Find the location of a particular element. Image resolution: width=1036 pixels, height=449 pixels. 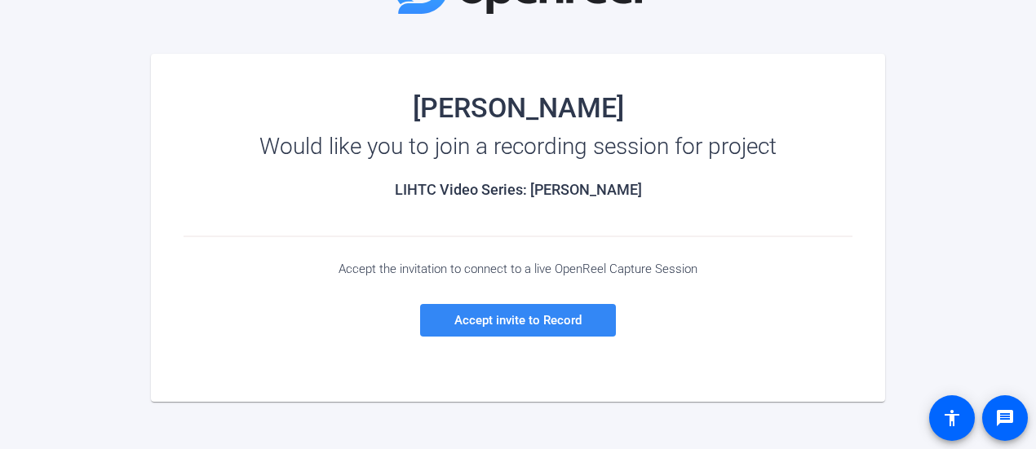

span: Accept invite to Record is located at coordinates (518, 321).